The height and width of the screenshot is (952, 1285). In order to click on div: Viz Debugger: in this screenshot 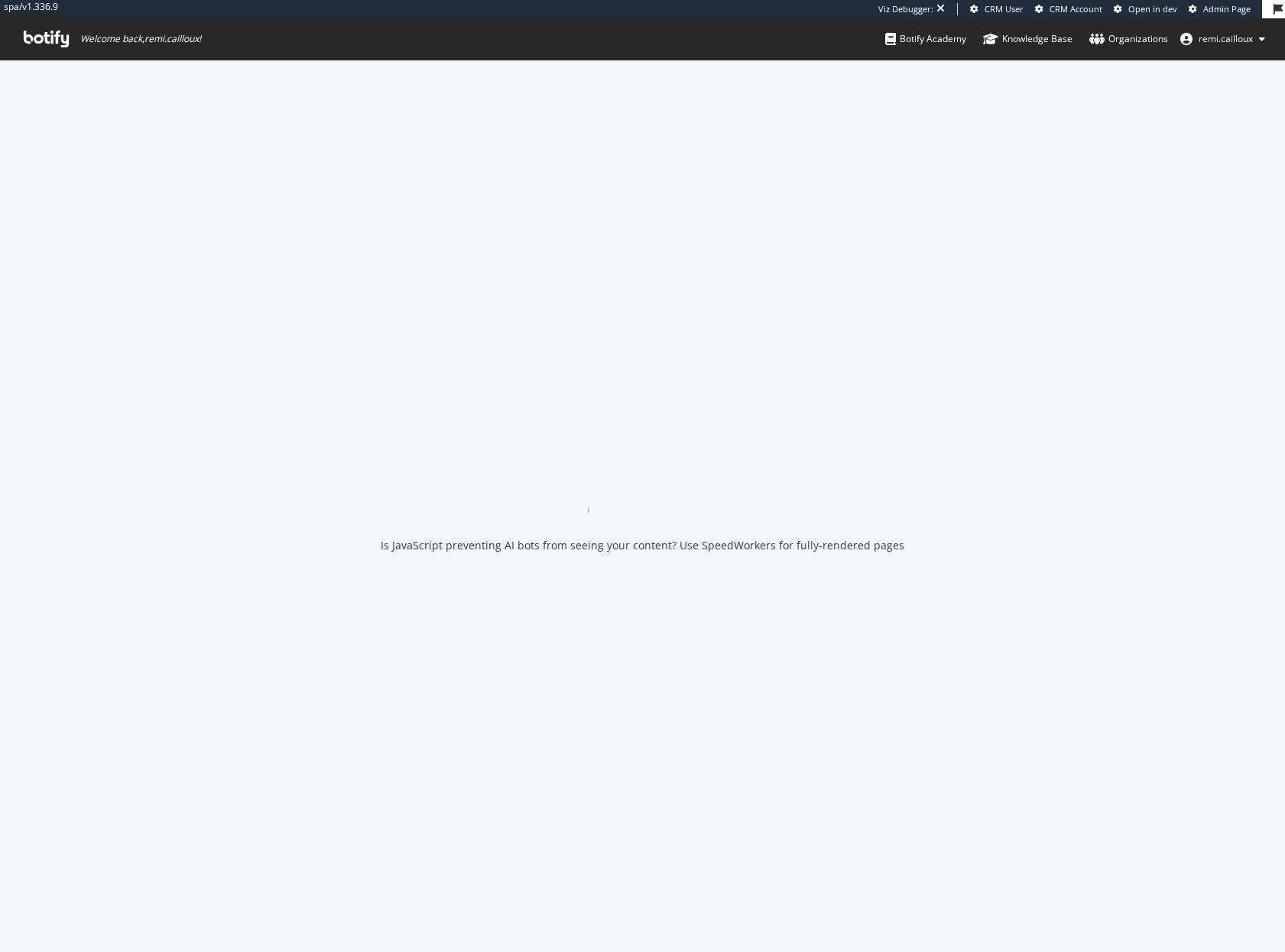, I will do `click(906, 9)`.